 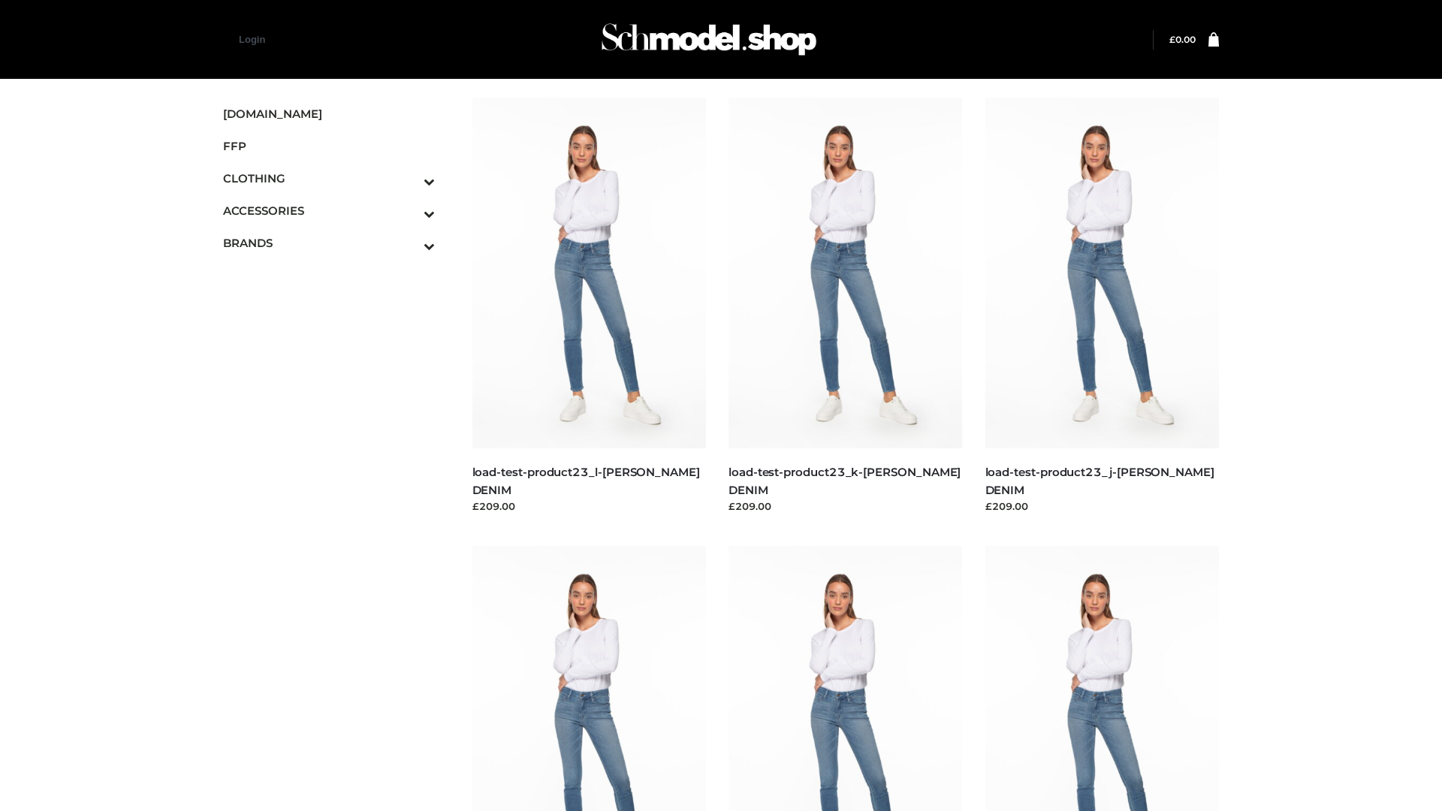 What do you see at coordinates (1182, 39) in the screenshot?
I see `bdi: 0.00` at bounding box center [1182, 39].